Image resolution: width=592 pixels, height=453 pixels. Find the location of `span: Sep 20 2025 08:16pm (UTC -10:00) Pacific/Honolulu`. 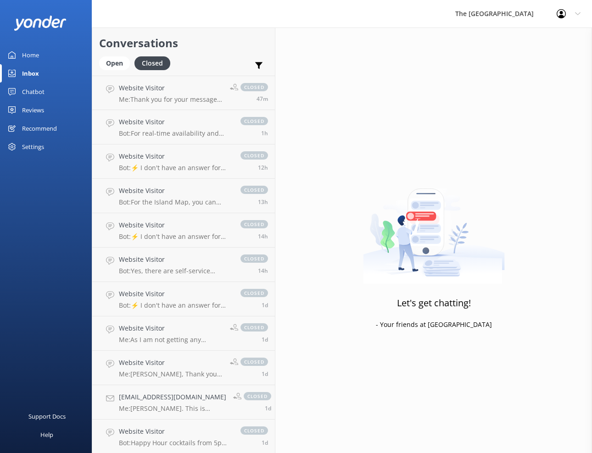

span: Sep 20 2025 08:16pm (UTC -10:00) Pacific/Honolulu is located at coordinates (265, 443).